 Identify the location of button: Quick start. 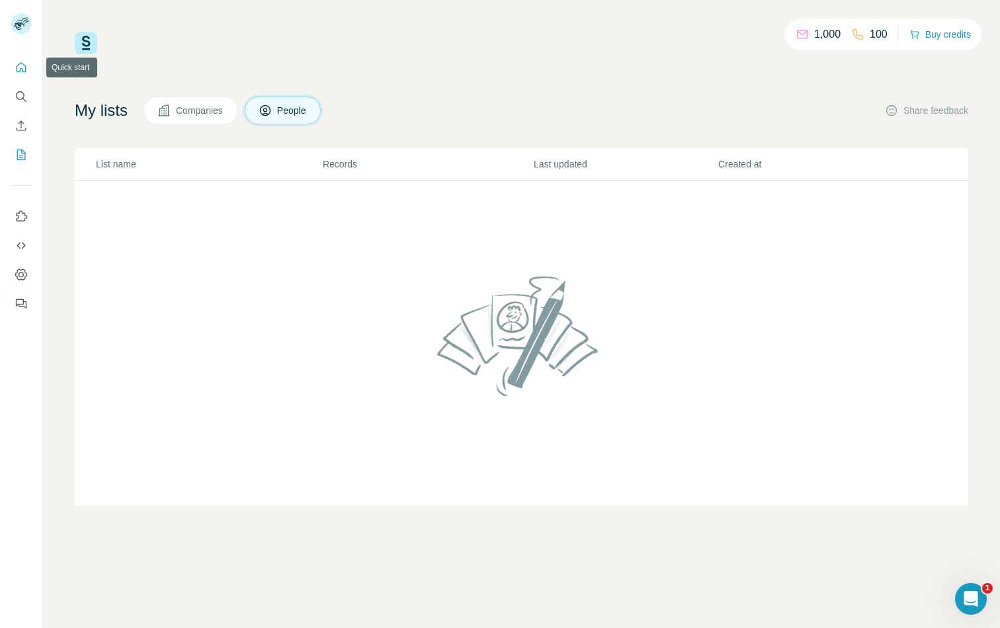
(21, 67).